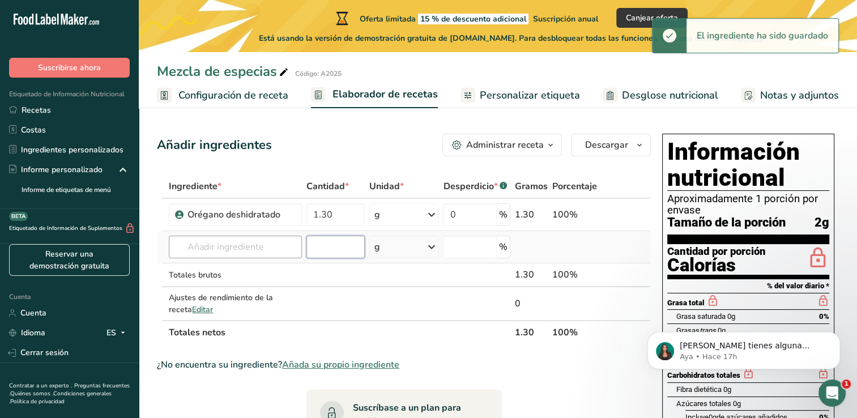 This screenshot has height=418, width=857. What do you see at coordinates (122, 49) in the screenshot?
I see `p: Mensaje de Aya, enviado hace 17h` at bounding box center [122, 49].